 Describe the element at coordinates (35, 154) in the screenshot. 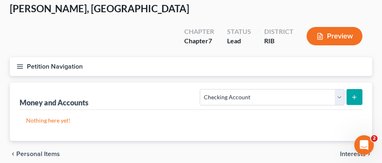

I see `button: chevron_left Personal Items` at that location.